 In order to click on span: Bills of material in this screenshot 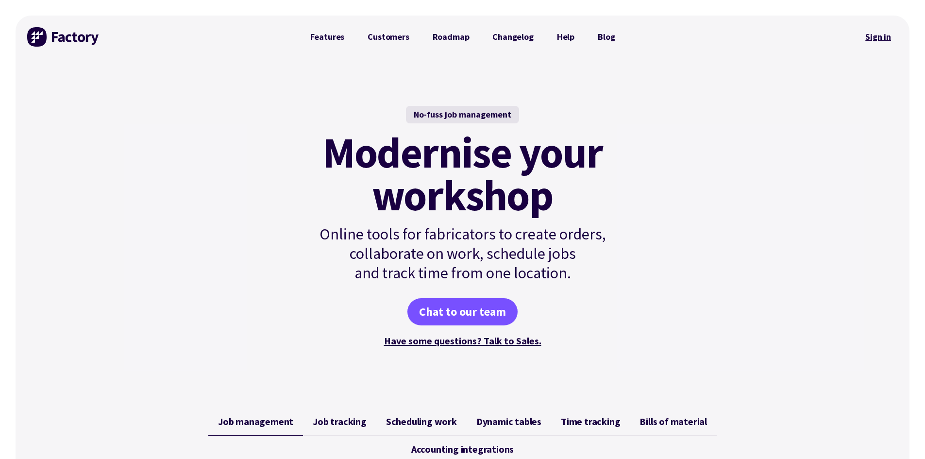, I will do `click(673, 422)`.